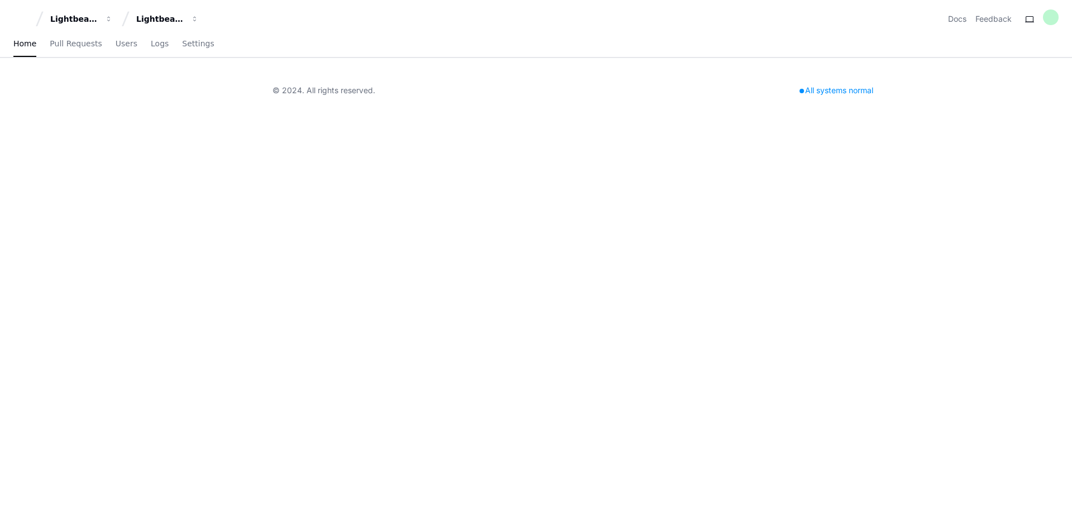 The image size is (1072, 513). I want to click on span: Users, so click(126, 44).